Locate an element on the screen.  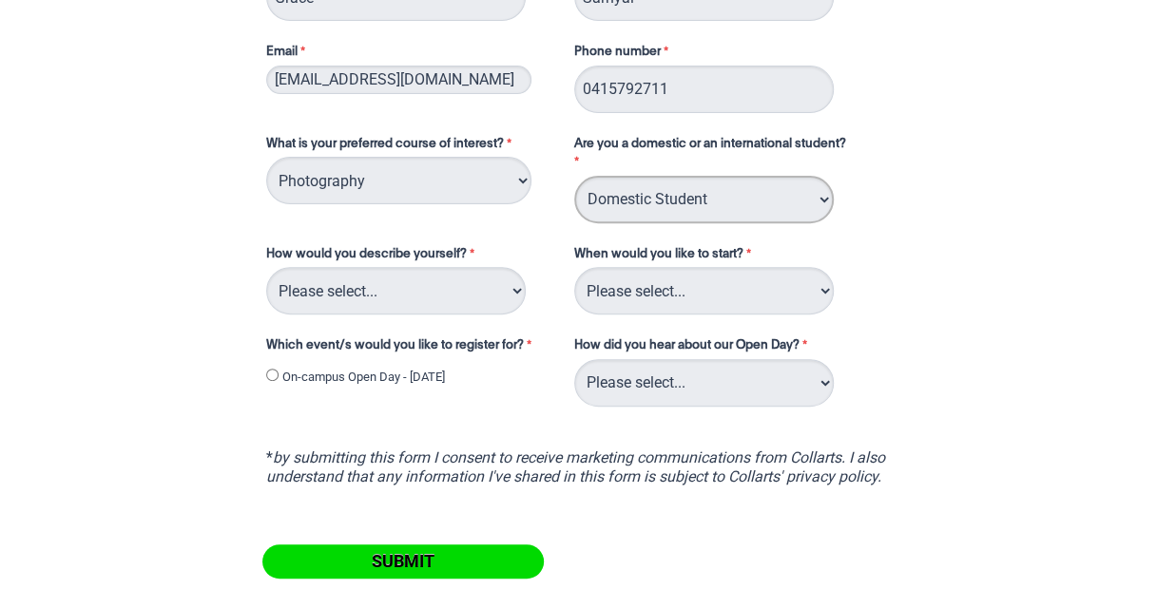
input: Submit is located at coordinates (403, 562).